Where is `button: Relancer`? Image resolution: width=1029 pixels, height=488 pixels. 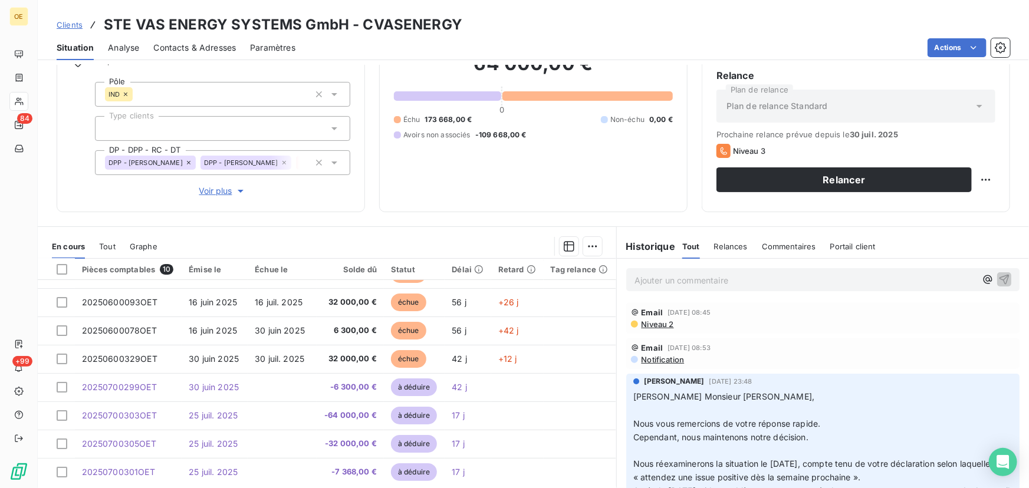
button: Relancer is located at coordinates (844, 180).